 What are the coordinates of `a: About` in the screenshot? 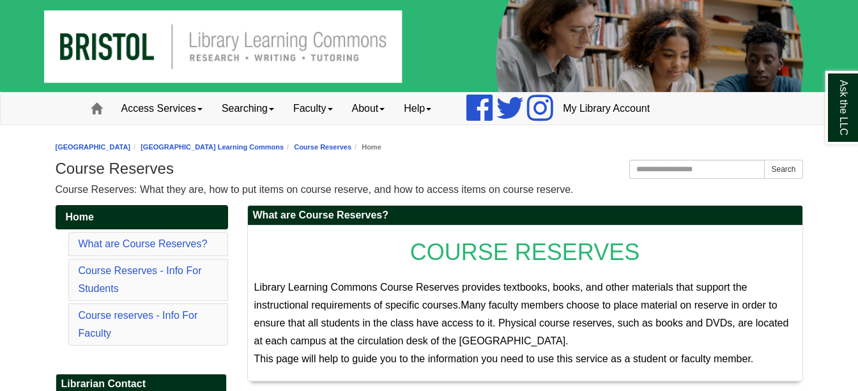 It's located at (369, 109).